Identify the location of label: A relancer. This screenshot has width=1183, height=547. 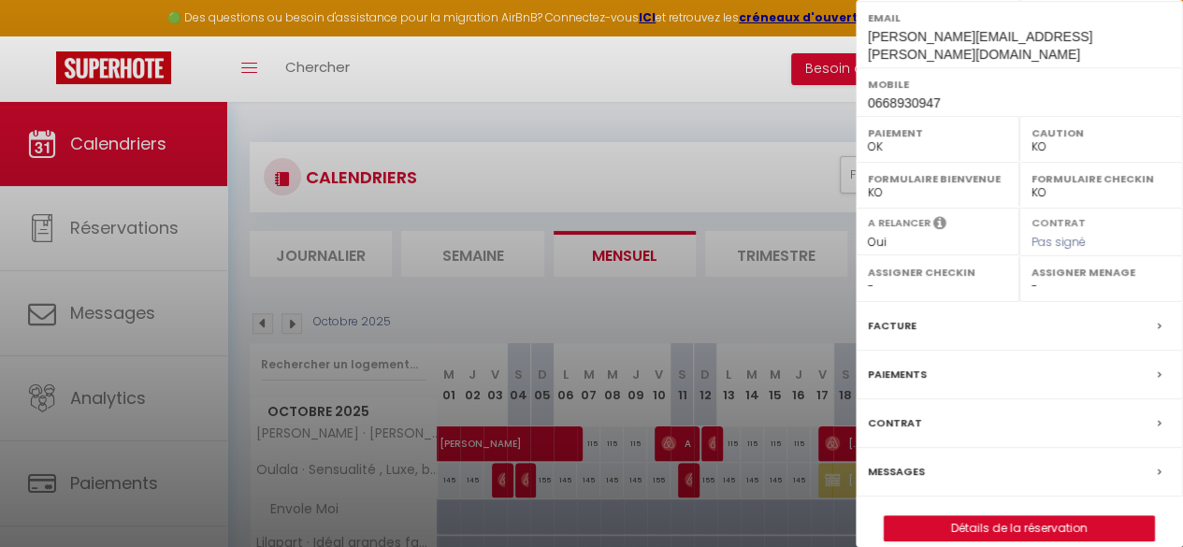
(899, 223).